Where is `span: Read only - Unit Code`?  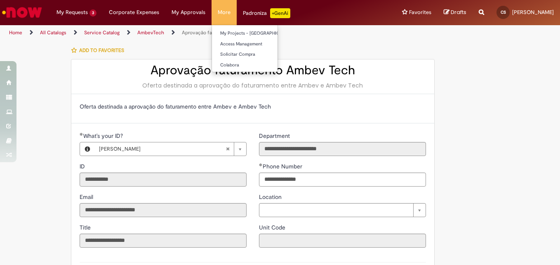 span: Read only - Unit Code is located at coordinates (273, 227).